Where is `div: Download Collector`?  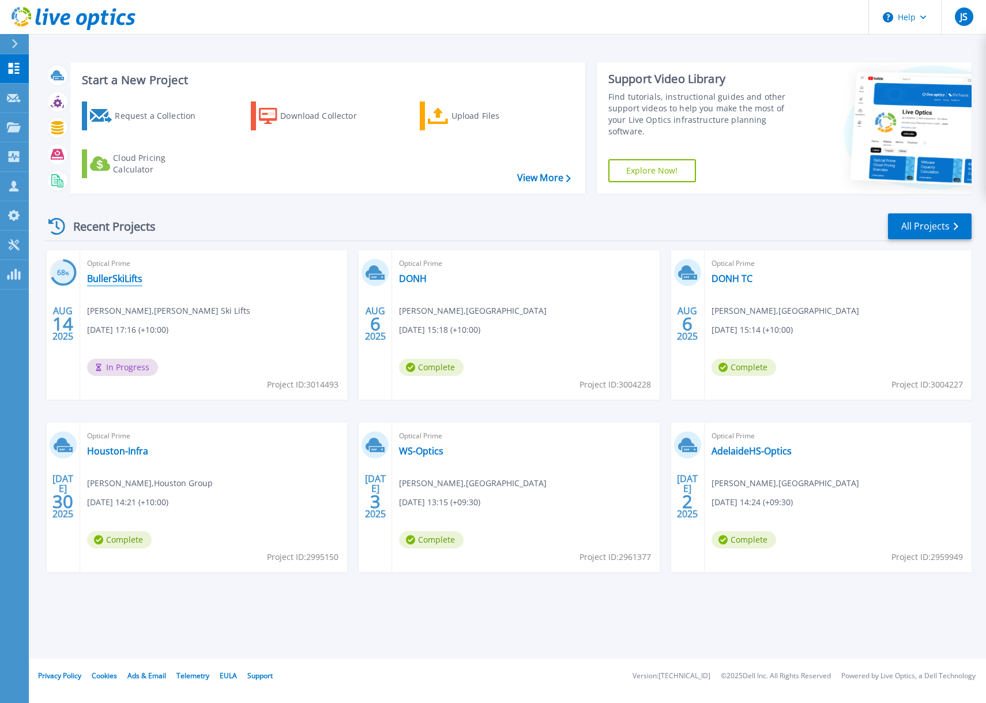 div: Download Collector is located at coordinates (326, 116).